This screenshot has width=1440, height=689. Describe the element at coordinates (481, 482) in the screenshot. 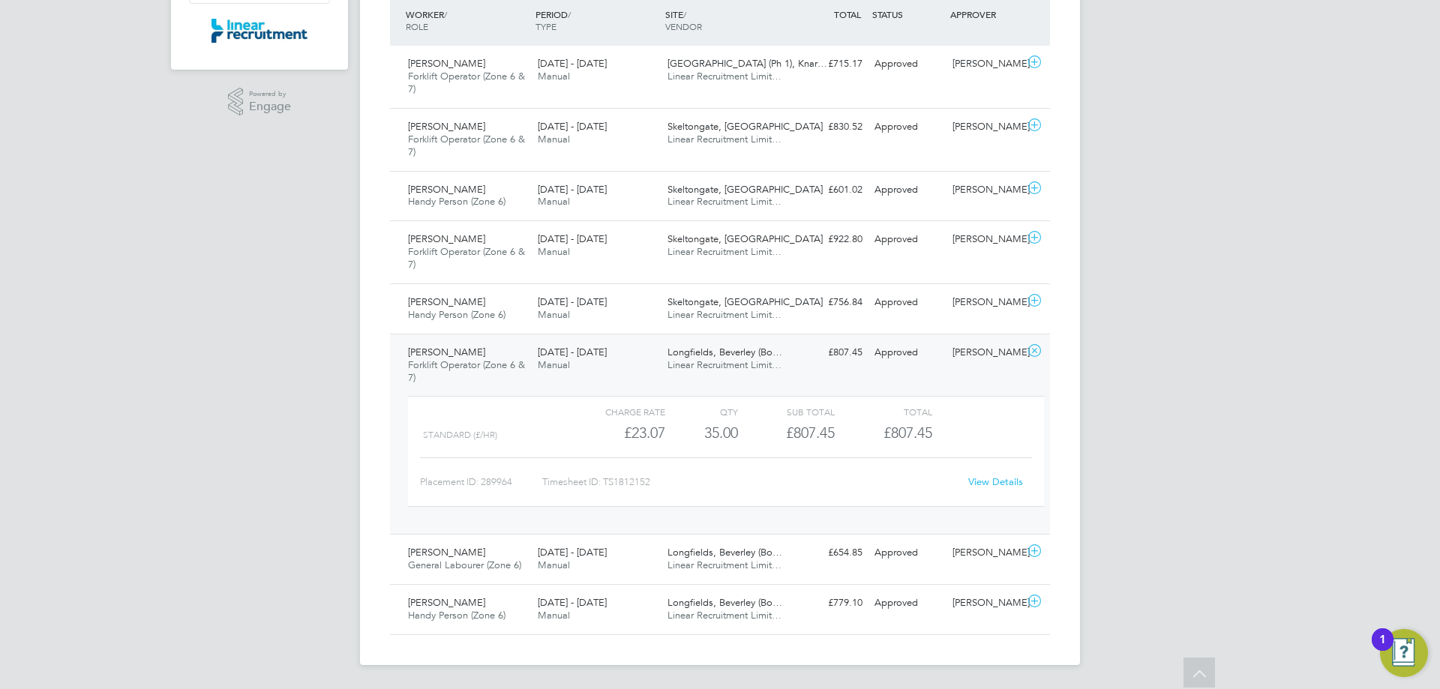

I see `div: Placement ID: 289964` at that location.